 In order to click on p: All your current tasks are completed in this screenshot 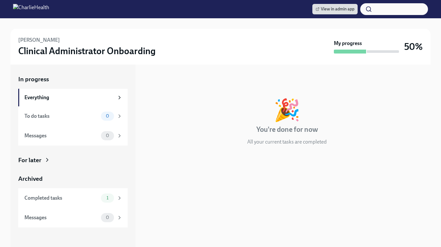, I will do `click(287, 142)`.